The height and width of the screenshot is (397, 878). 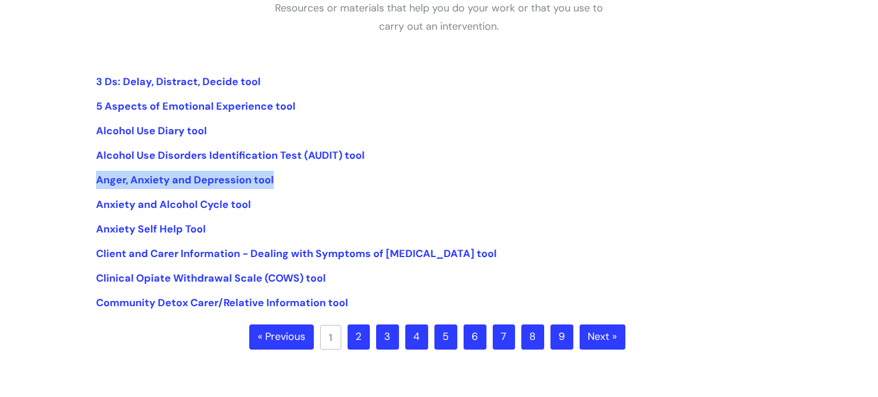 What do you see at coordinates (603, 337) in the screenshot?
I see `a: Next »` at bounding box center [603, 337].